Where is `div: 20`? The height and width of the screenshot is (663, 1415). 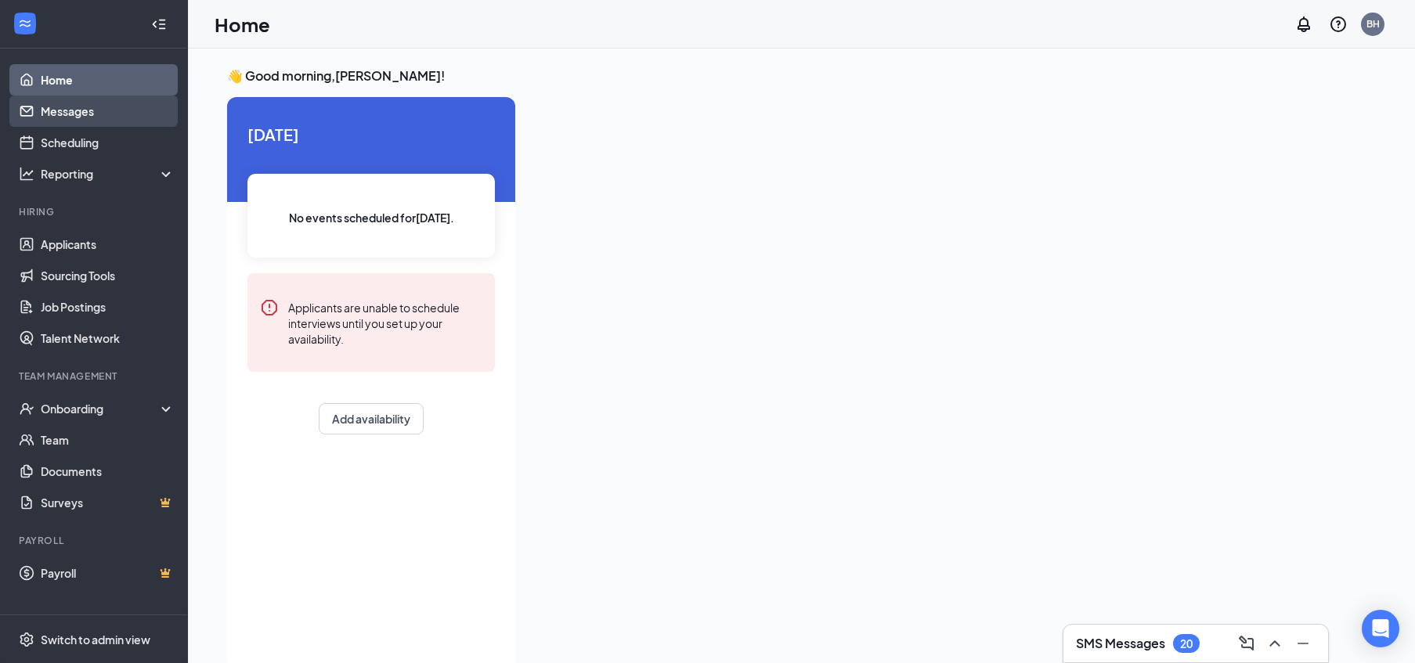 div: 20 is located at coordinates (1186, 644).